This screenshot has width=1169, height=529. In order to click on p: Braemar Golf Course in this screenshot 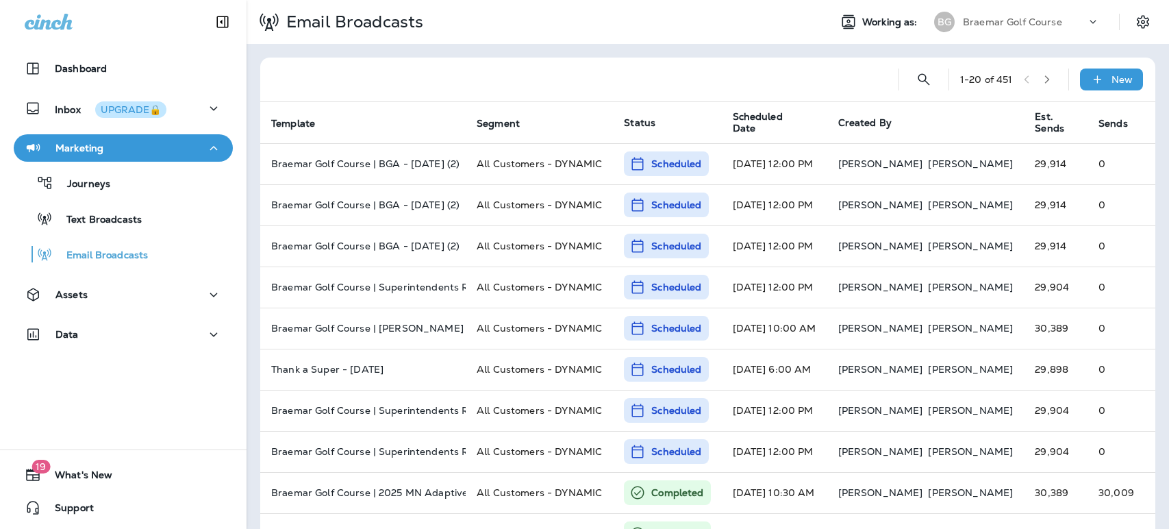, I will do `click(1013, 22)`.